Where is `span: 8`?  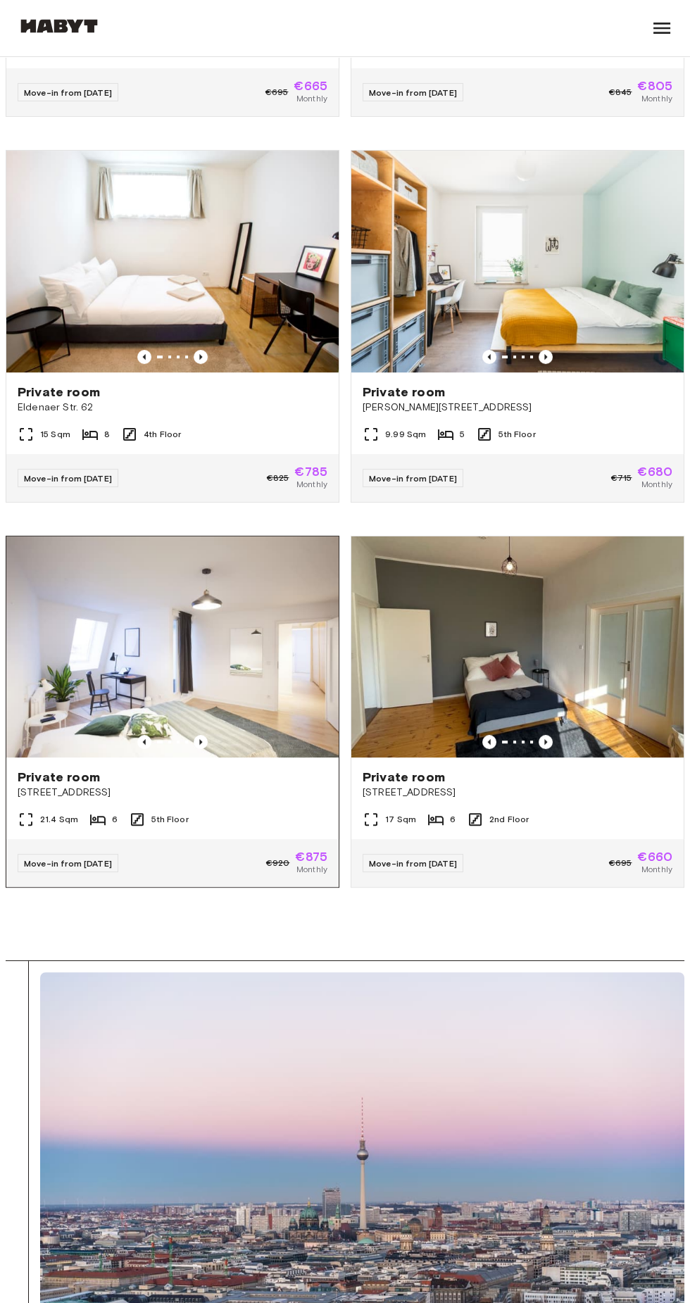 span: 8 is located at coordinates (107, 434).